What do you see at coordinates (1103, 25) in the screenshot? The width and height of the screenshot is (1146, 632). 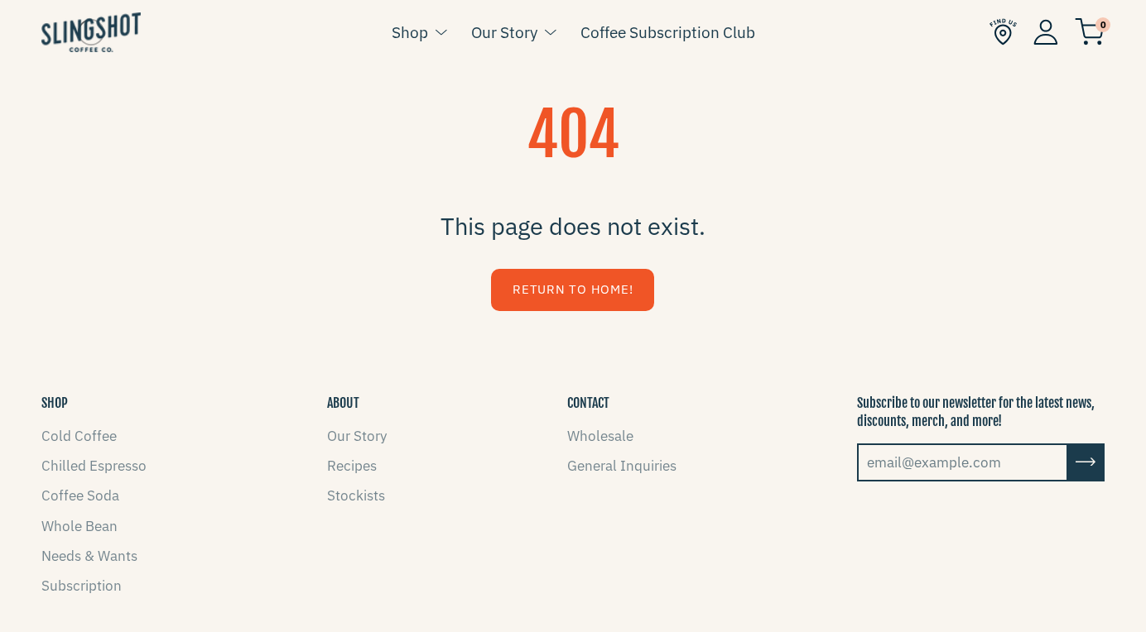 I see `span: 0` at bounding box center [1103, 25].